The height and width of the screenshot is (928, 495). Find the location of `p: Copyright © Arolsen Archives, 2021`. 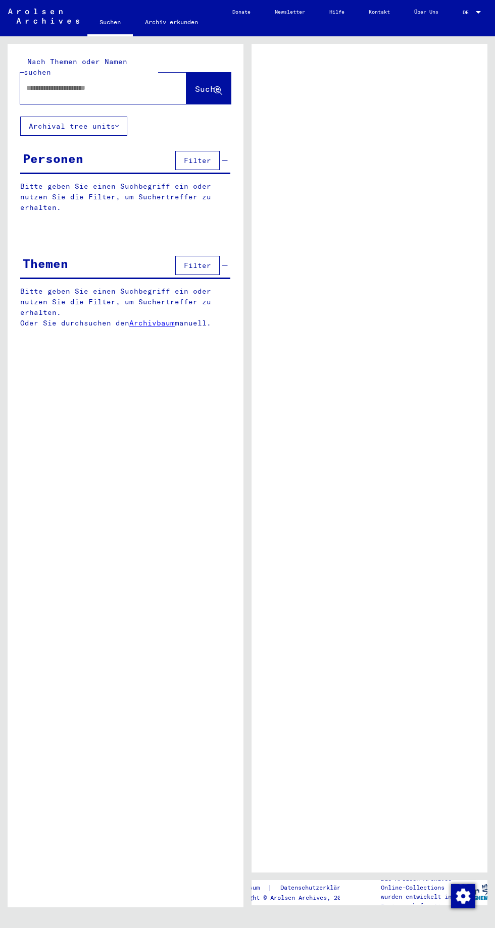

p: Copyright © Arolsen Archives, 2021 is located at coordinates (295, 898).